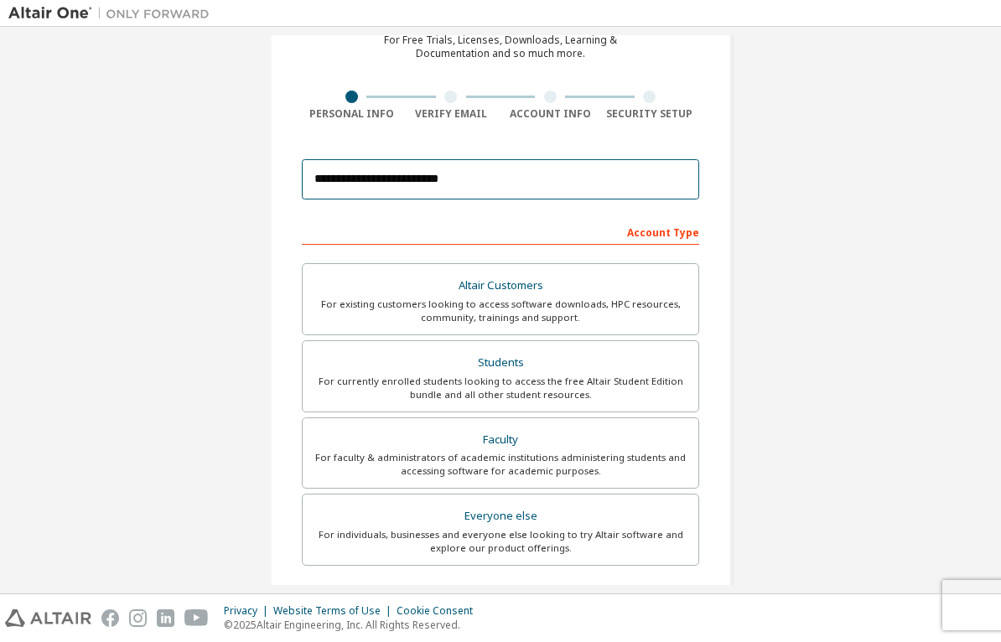 This screenshot has height=642, width=1001. What do you see at coordinates (500, 542) in the screenshot?
I see `div: For individuals, businesses and everyone else looking to try Altair software and explore our prod...` at bounding box center [500, 542].